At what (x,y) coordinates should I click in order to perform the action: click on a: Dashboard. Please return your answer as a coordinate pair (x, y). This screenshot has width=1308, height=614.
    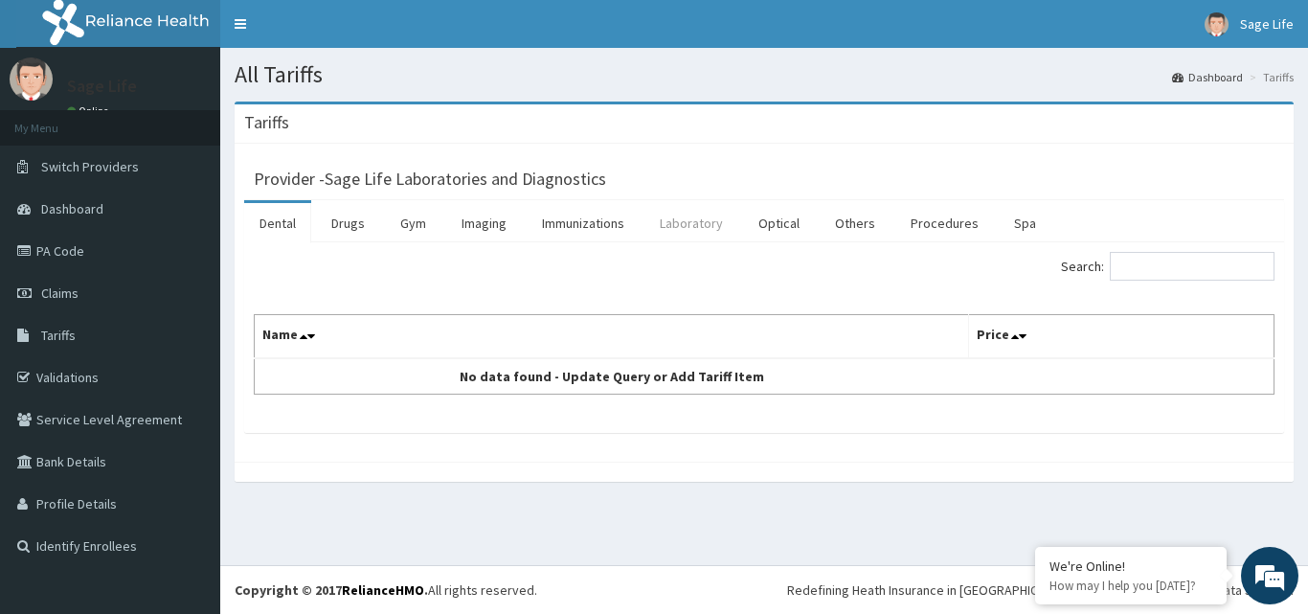
    Looking at the image, I should click on (1208, 77).